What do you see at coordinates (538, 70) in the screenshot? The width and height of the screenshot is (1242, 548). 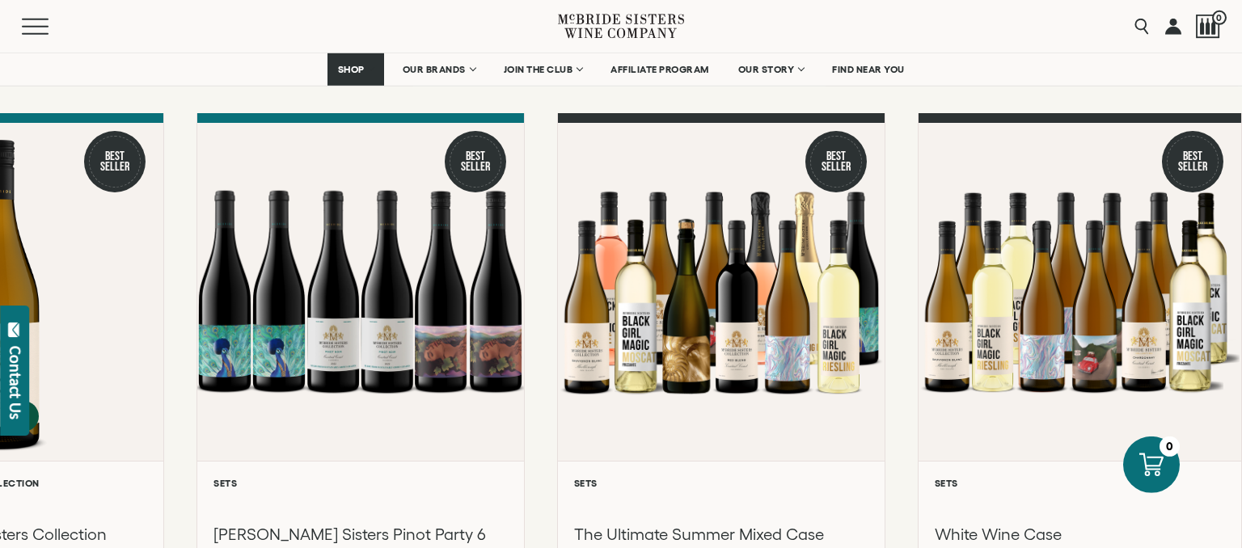 I see `span: JOIN THE CLUB` at bounding box center [538, 70].